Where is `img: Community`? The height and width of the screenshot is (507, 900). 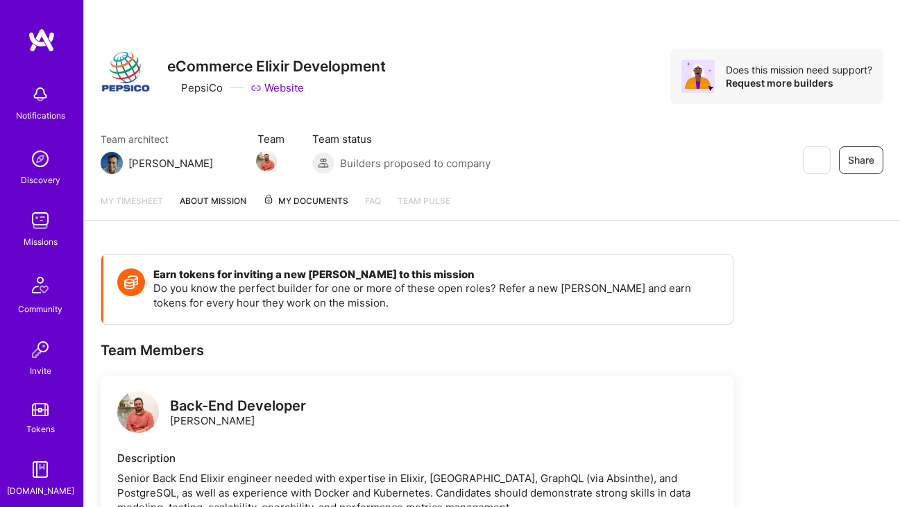 img: Community is located at coordinates (40, 285).